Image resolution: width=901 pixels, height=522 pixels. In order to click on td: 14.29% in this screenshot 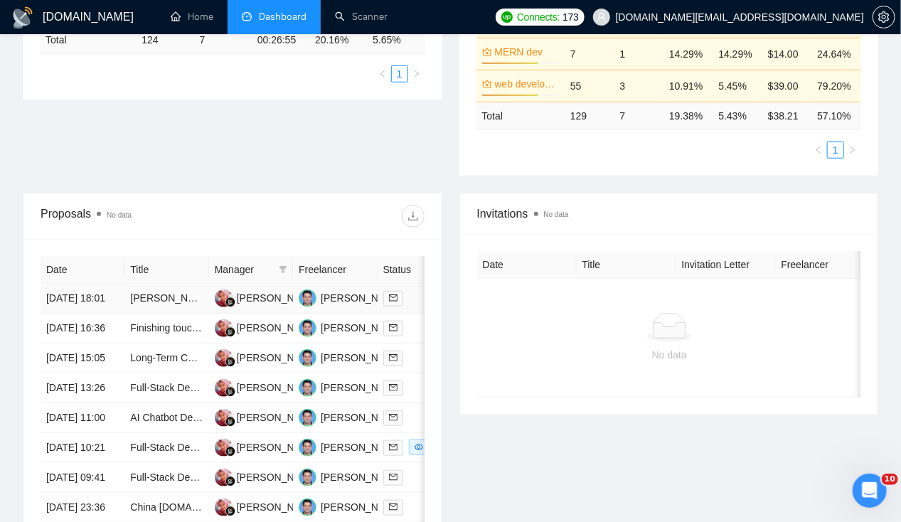, I will do `click(687, 53)`.